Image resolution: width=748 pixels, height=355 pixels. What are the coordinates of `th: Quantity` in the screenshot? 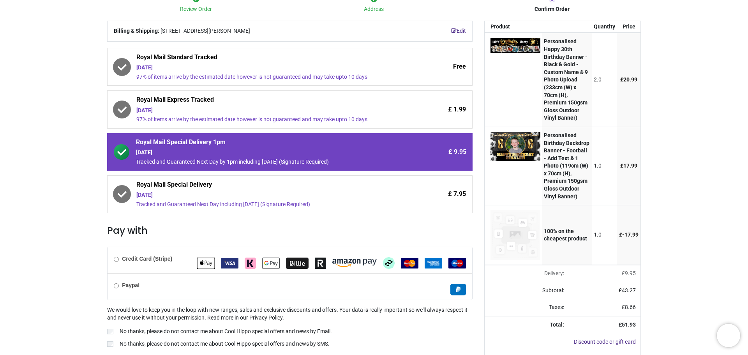 It's located at (604, 27).